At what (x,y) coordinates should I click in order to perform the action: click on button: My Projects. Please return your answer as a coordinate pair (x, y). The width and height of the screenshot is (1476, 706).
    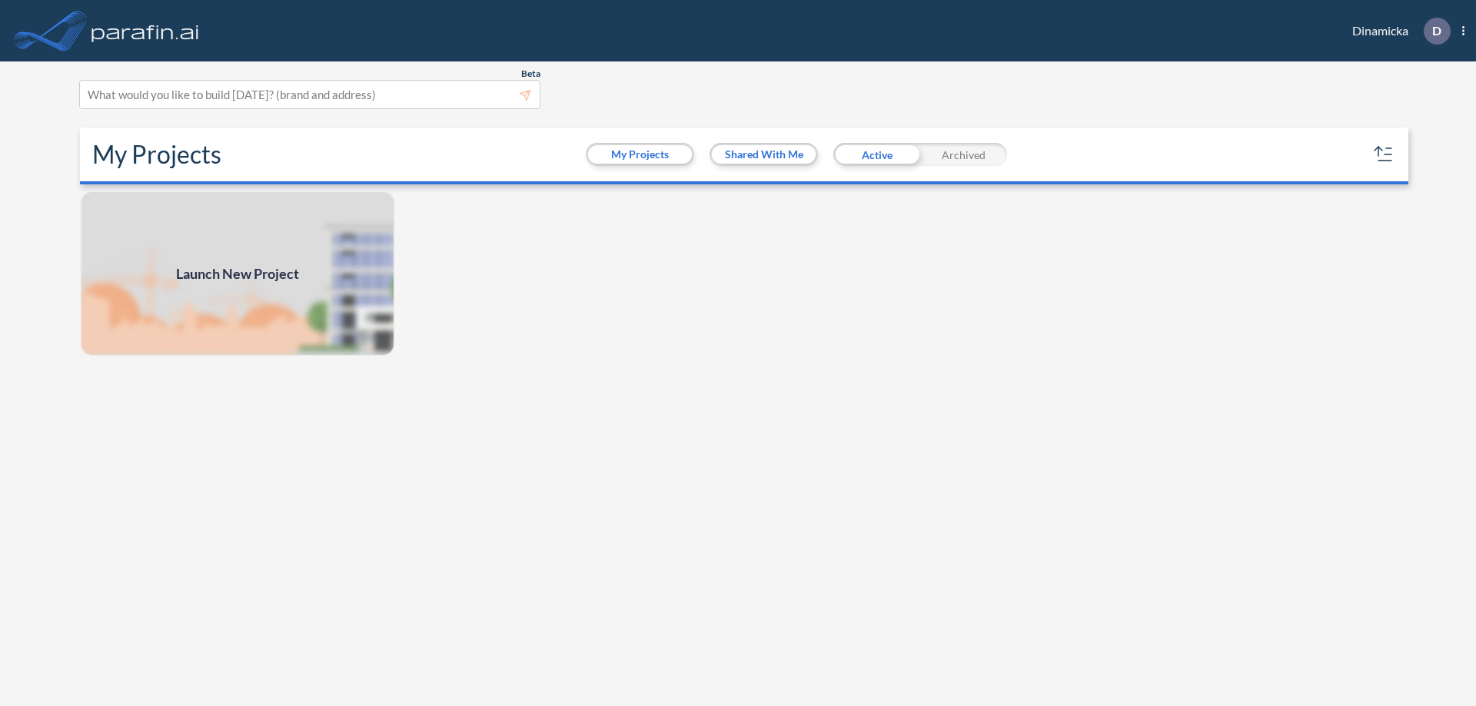
    Looking at the image, I should click on (639, 154).